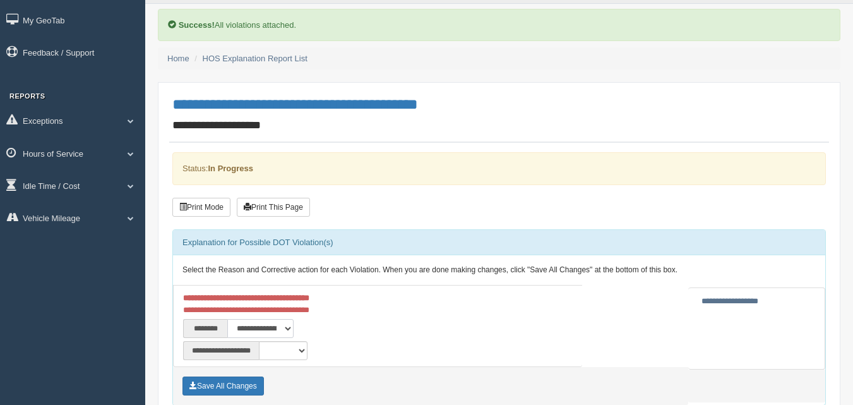 The image size is (853, 405). I want to click on a: HOS Explanation Report List, so click(255, 58).